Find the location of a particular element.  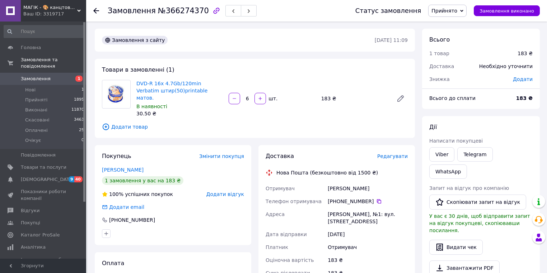

span: Додати відгук is located at coordinates (225, 194).